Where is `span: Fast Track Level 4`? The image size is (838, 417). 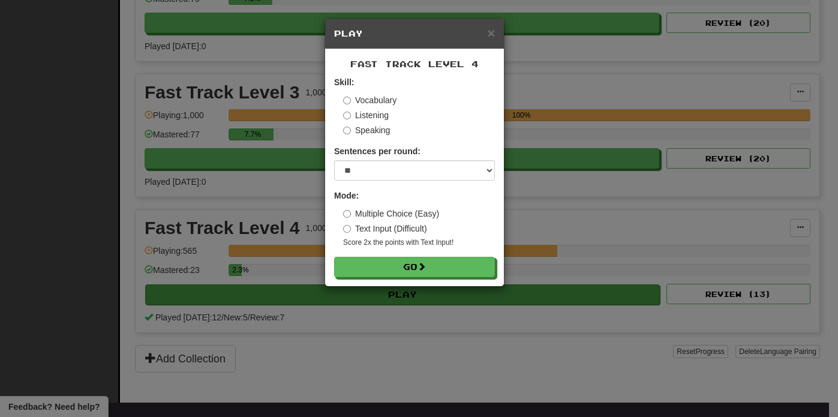
span: Fast Track Level 4 is located at coordinates (415, 64).